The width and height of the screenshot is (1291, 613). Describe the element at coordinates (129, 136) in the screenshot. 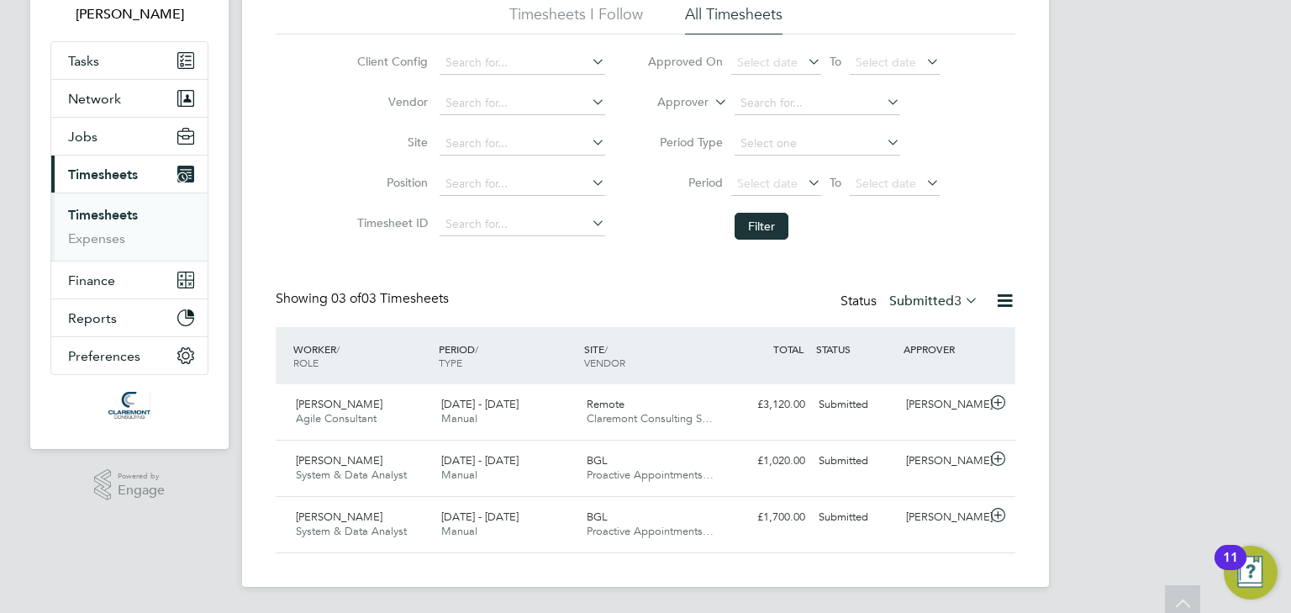

I see `button: Jobs` at that location.